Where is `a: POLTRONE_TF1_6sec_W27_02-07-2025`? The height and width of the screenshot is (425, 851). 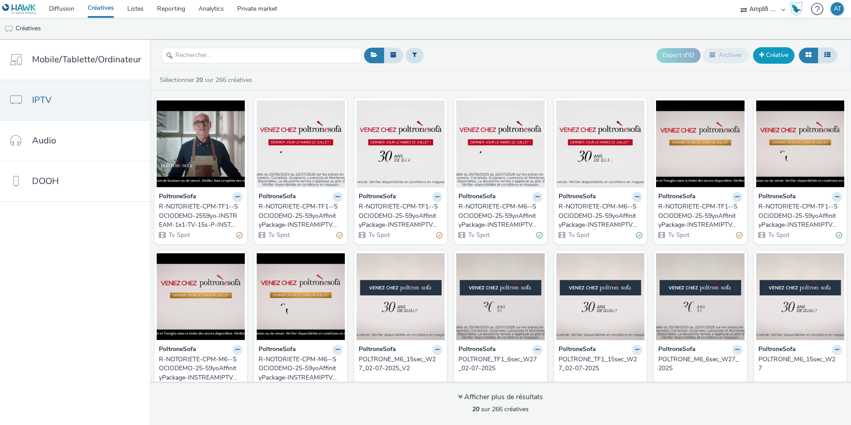
a: POLTRONE_TF1_6sec_W27_02-07-2025 is located at coordinates (500, 364).